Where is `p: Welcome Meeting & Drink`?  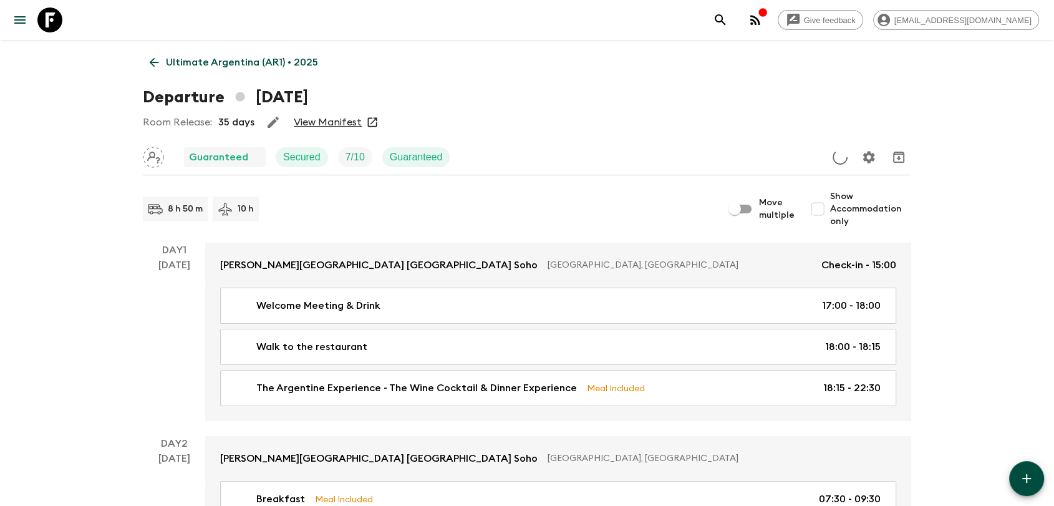
p: Welcome Meeting & Drink is located at coordinates (318, 306).